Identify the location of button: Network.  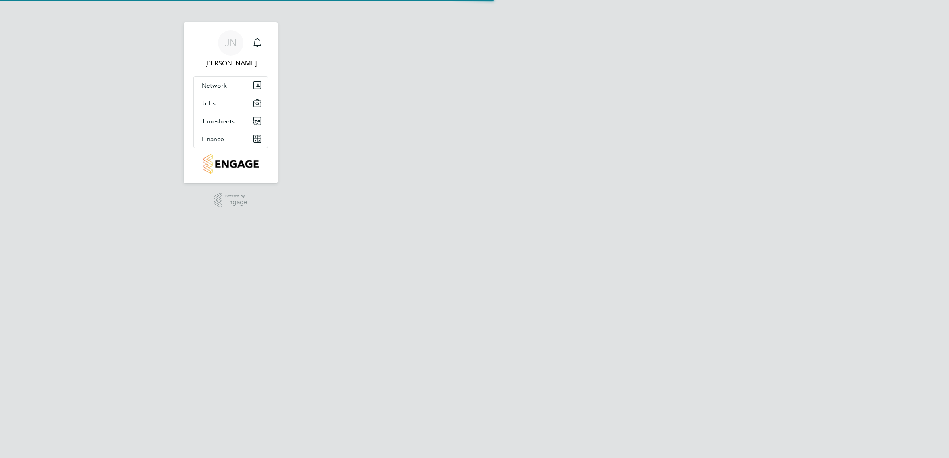
(231, 85).